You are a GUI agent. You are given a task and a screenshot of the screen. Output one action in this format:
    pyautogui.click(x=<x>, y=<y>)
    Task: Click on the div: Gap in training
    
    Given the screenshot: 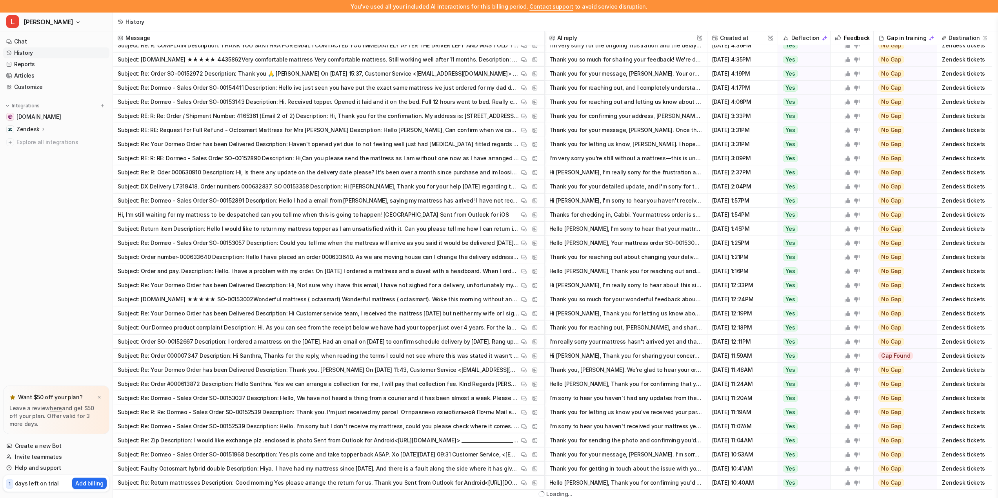 What is the action you would take?
    pyautogui.click(x=905, y=38)
    